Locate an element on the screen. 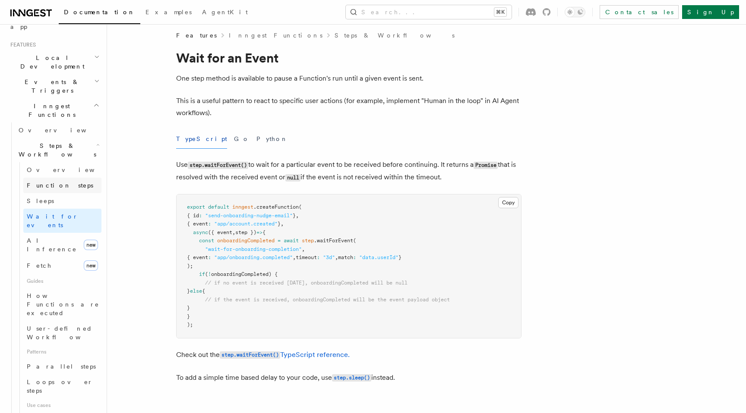 This screenshot has width=746, height=413. a: Sign Up is located at coordinates (710, 12).